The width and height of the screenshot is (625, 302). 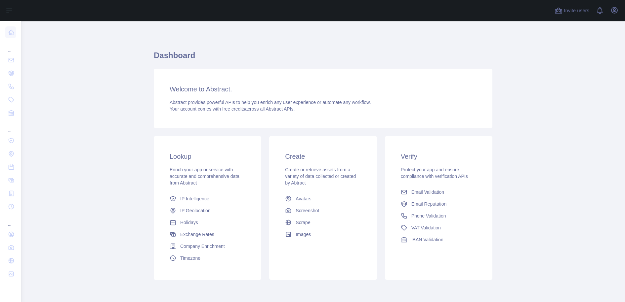 What do you see at coordinates (303, 199) in the screenshot?
I see `span: Avatars` at bounding box center [303, 199].